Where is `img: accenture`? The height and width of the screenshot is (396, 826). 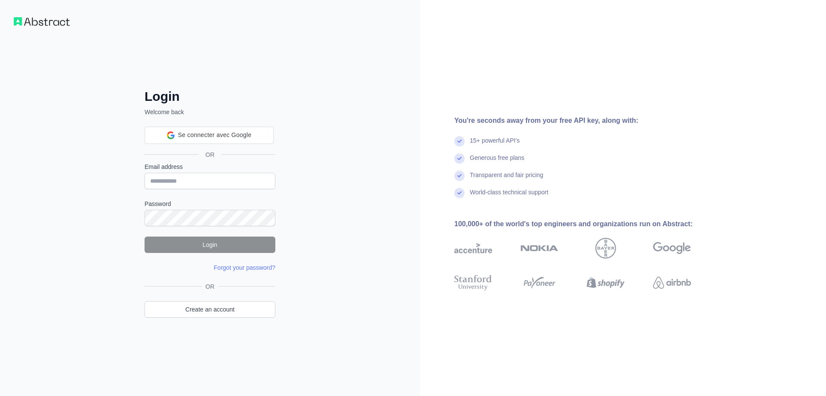 img: accenture is located at coordinates (473, 248).